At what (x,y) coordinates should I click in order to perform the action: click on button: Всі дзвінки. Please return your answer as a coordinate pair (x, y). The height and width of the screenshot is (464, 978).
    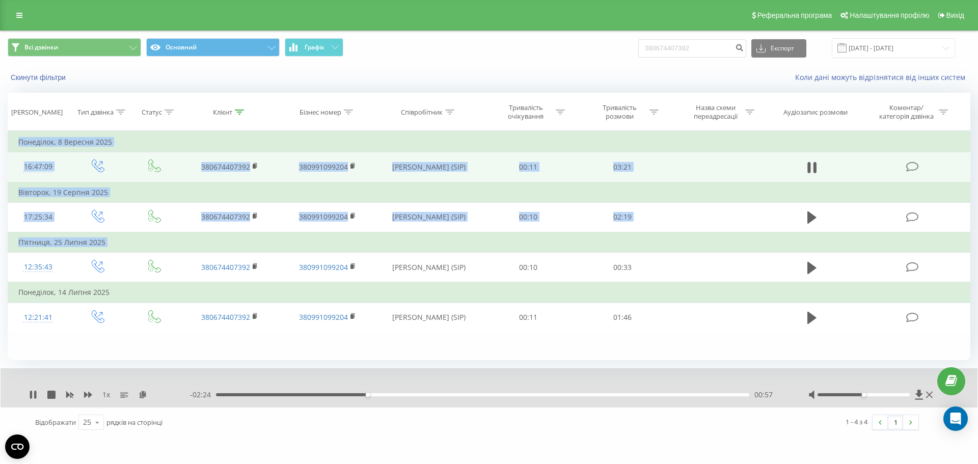
    Looking at the image, I should click on (74, 47).